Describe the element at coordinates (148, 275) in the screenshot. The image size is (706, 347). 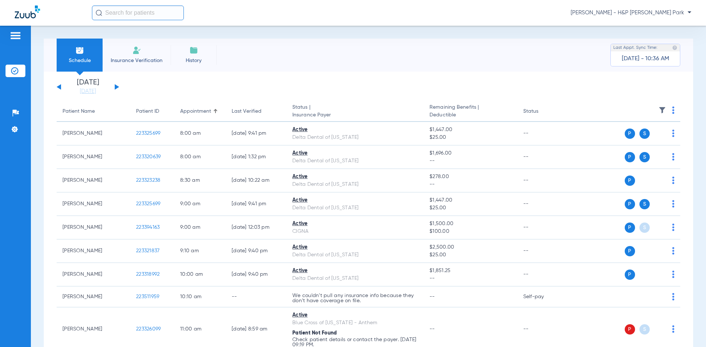
I see `span: 223318992` at that location.